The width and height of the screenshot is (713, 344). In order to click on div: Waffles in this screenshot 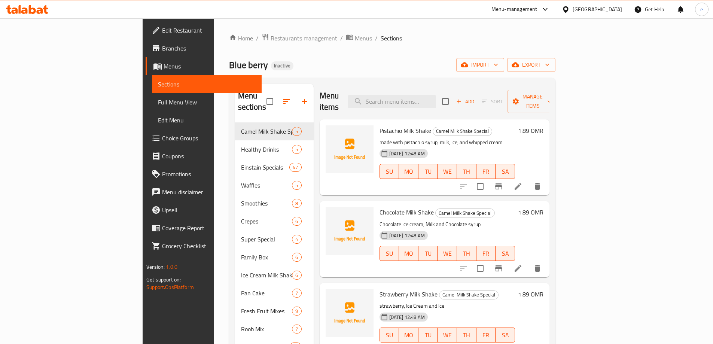, I will do `click(266, 185)`.